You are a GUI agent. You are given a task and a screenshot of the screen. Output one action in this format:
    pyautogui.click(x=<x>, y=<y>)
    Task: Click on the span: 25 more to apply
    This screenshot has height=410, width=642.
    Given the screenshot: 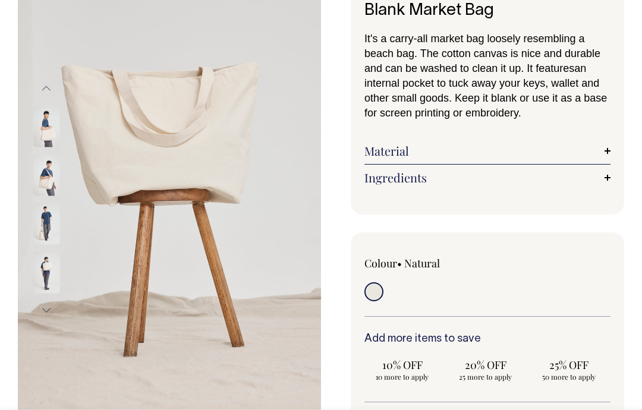 What is the action you would take?
    pyautogui.click(x=486, y=377)
    